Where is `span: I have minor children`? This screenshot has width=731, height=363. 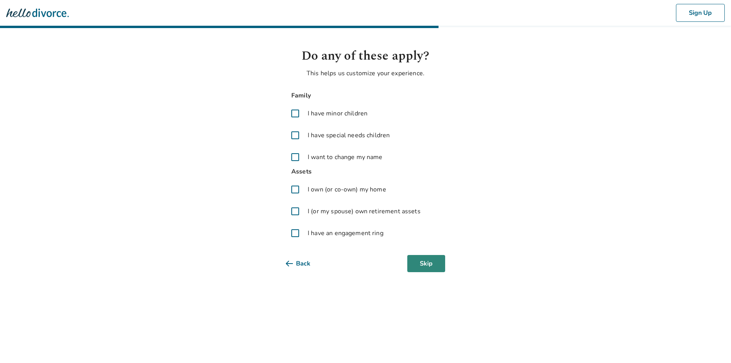
span: I have minor children is located at coordinates (337, 114).